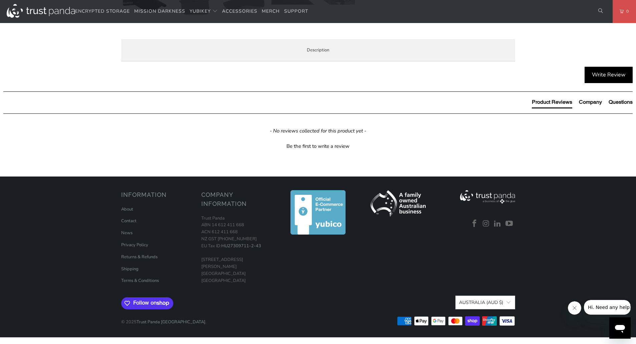  What do you see at coordinates (192, 11) in the screenshot?
I see `nav: Translation missing: en.navigation.header.main_nav` at bounding box center [192, 11].